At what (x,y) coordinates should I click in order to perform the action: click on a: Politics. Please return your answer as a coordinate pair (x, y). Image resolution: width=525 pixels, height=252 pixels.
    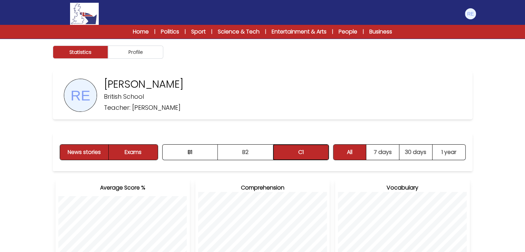
    Looking at the image, I should click on (170, 32).